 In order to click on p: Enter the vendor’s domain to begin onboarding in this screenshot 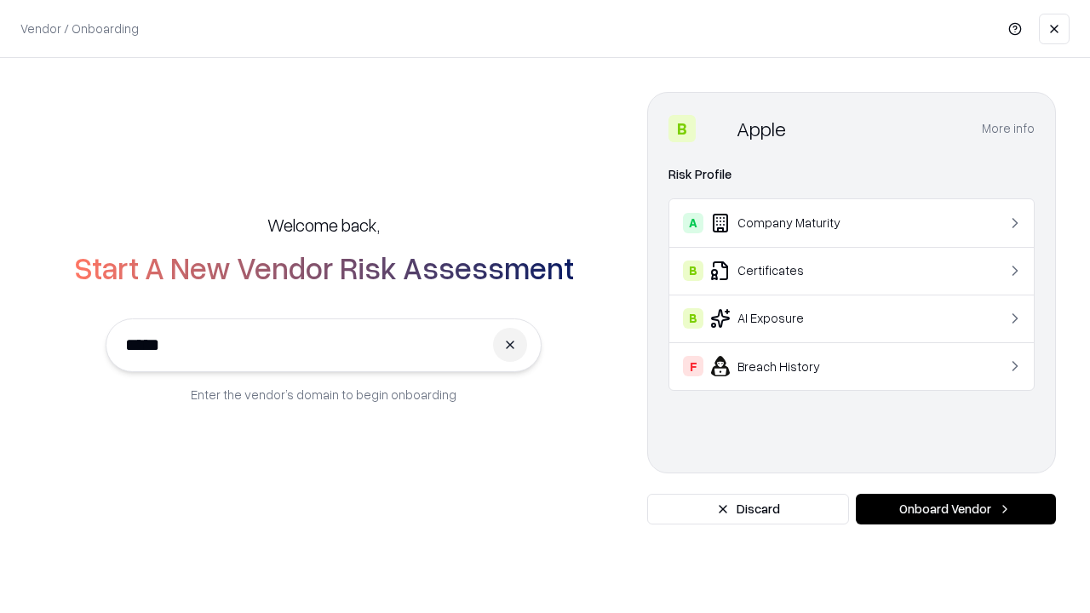, I will do `click(324, 394)`.